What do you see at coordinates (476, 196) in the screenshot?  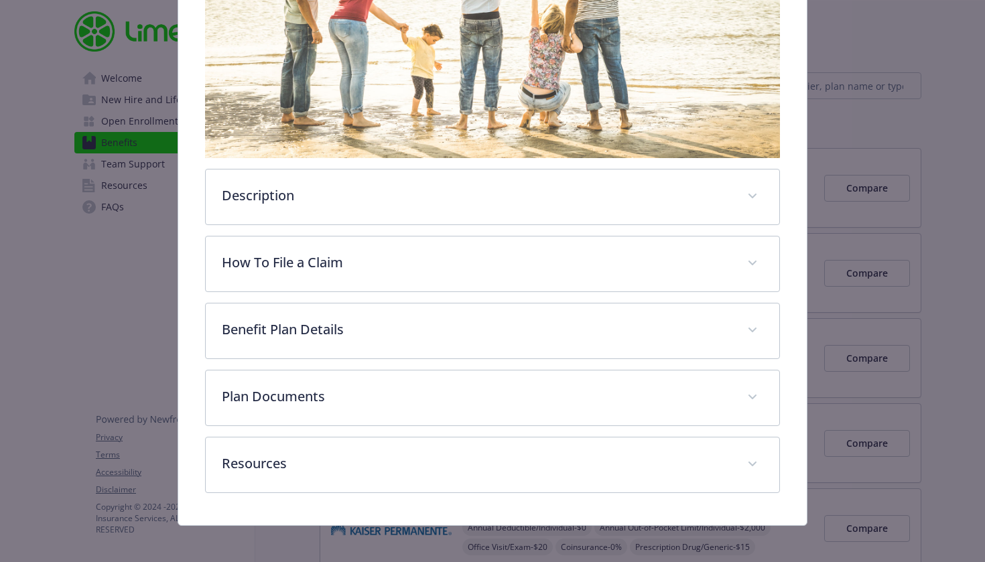 I see `p: Description` at bounding box center [476, 196].